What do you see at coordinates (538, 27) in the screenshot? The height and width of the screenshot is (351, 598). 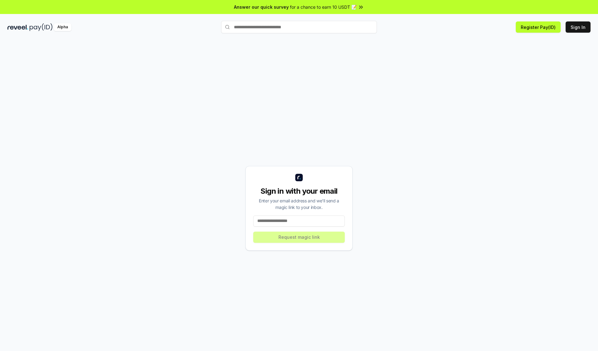 I see `button: Register Pay(ID)` at bounding box center [538, 27].